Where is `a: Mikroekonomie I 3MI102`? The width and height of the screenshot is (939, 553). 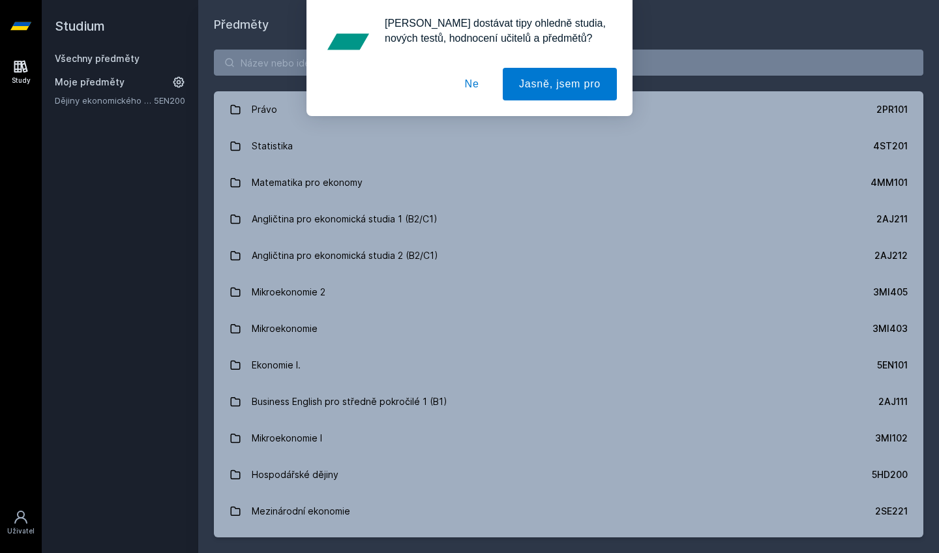
a: Mikroekonomie I 3MI102 is located at coordinates (568, 438).